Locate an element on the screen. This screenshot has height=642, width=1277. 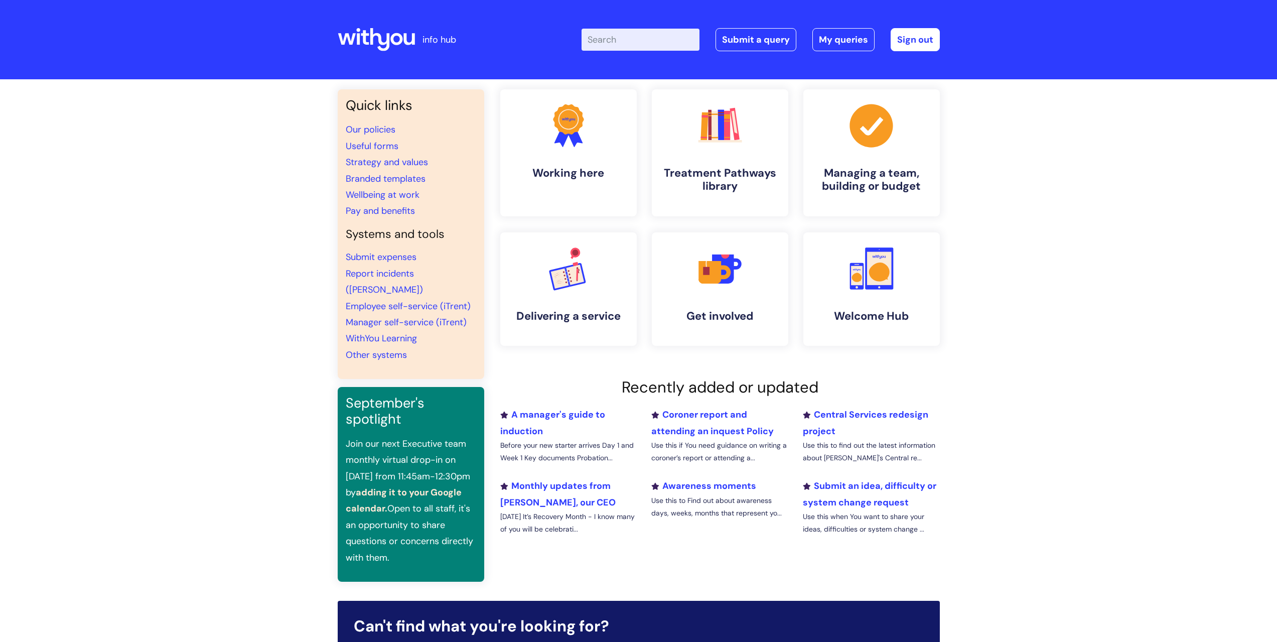
h4: Get involved is located at coordinates (720, 316).